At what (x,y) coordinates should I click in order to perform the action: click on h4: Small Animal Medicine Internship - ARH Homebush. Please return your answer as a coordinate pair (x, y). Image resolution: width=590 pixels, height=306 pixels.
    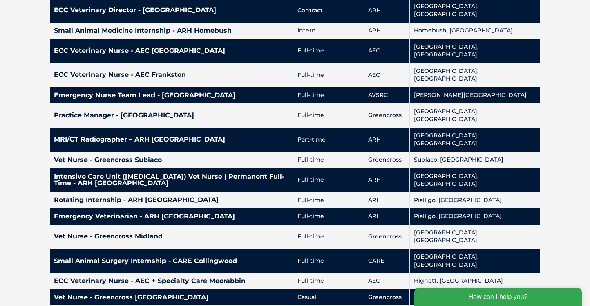
    Looking at the image, I should click on (171, 31).